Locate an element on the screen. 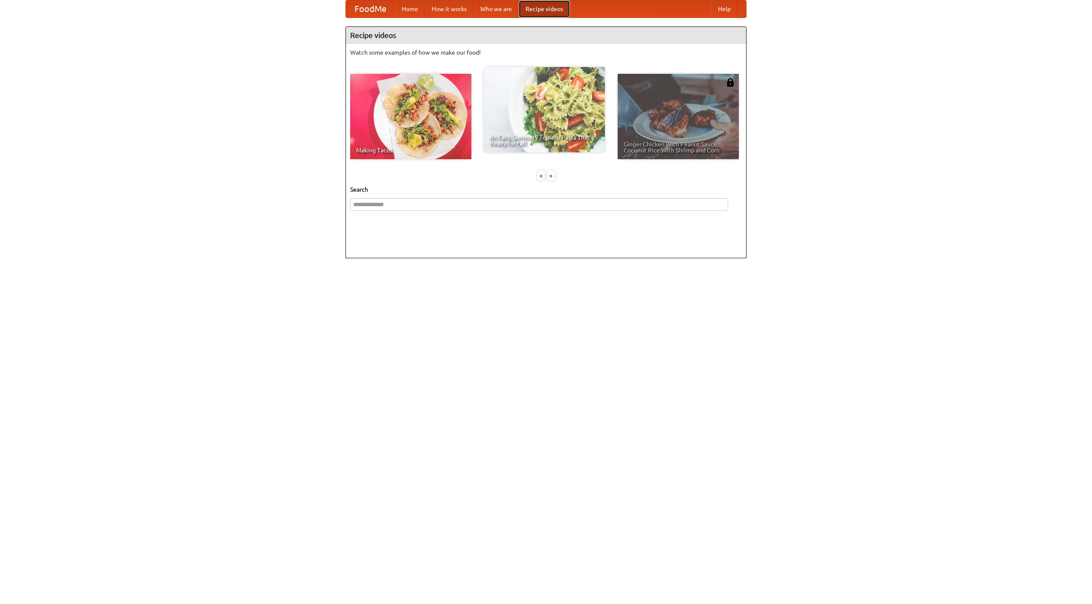  h5: Search is located at coordinates (546, 189).